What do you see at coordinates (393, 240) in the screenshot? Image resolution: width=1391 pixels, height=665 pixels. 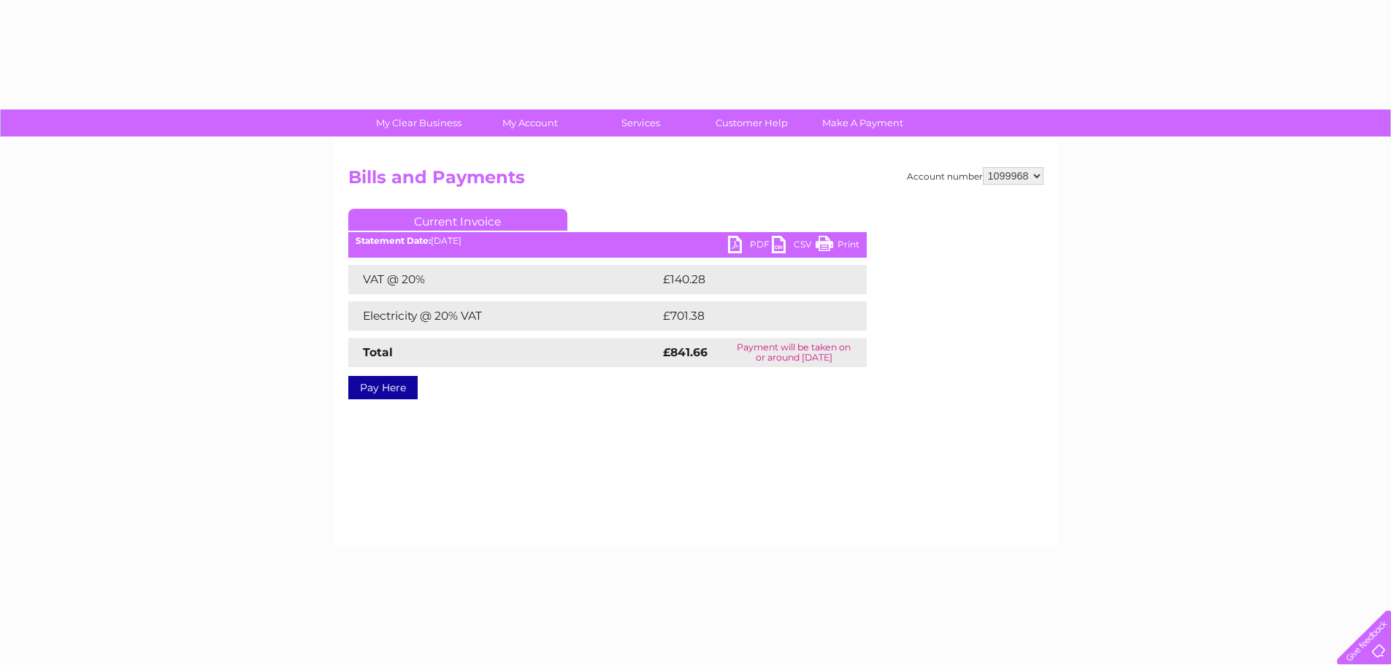 I see `b: Statement Date:` at bounding box center [393, 240].